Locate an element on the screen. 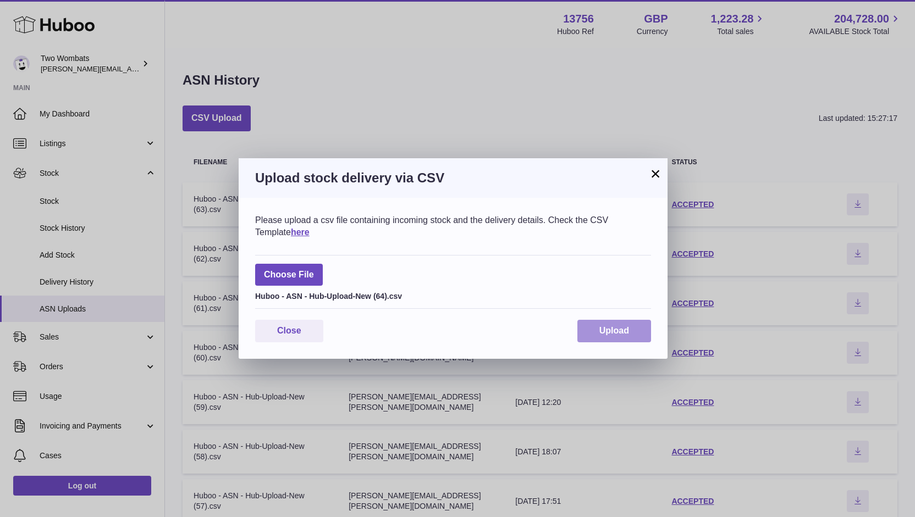 Image resolution: width=915 pixels, height=517 pixels. a: here is located at coordinates (300, 232).